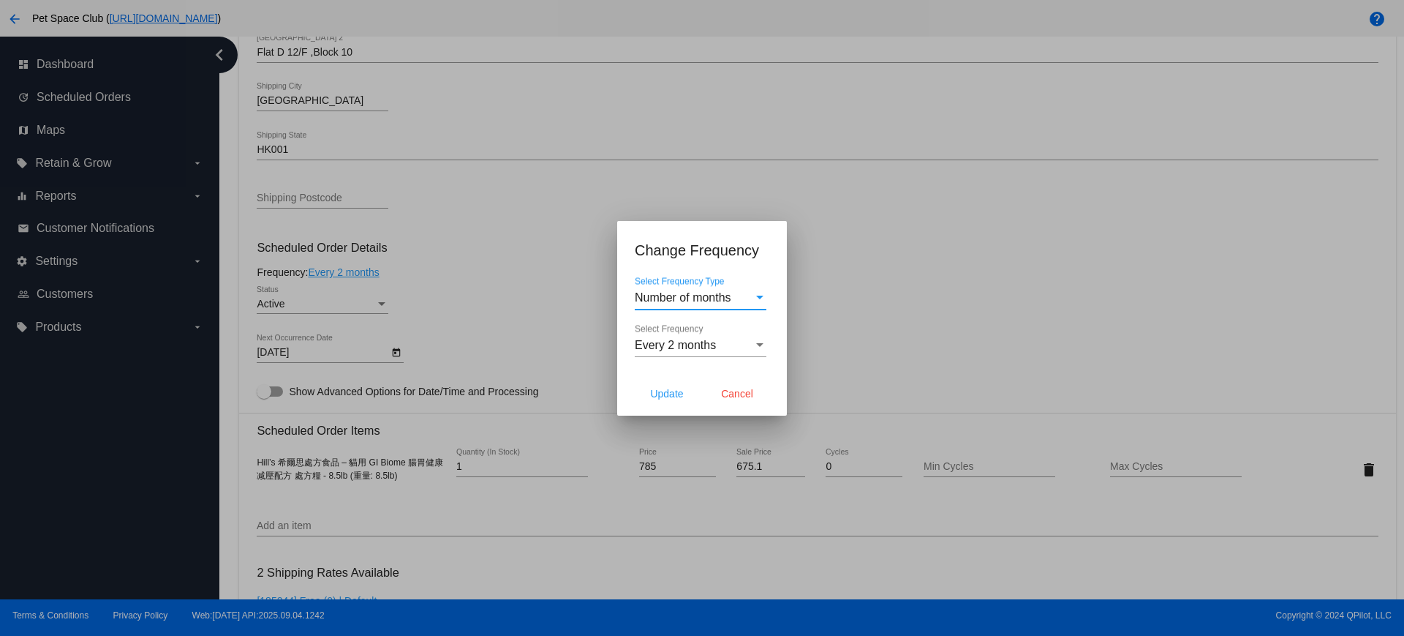 This screenshot has width=1404, height=636. Describe the element at coordinates (701, 298) in the screenshot. I see `mat-select: Select Frequency Type` at that location.